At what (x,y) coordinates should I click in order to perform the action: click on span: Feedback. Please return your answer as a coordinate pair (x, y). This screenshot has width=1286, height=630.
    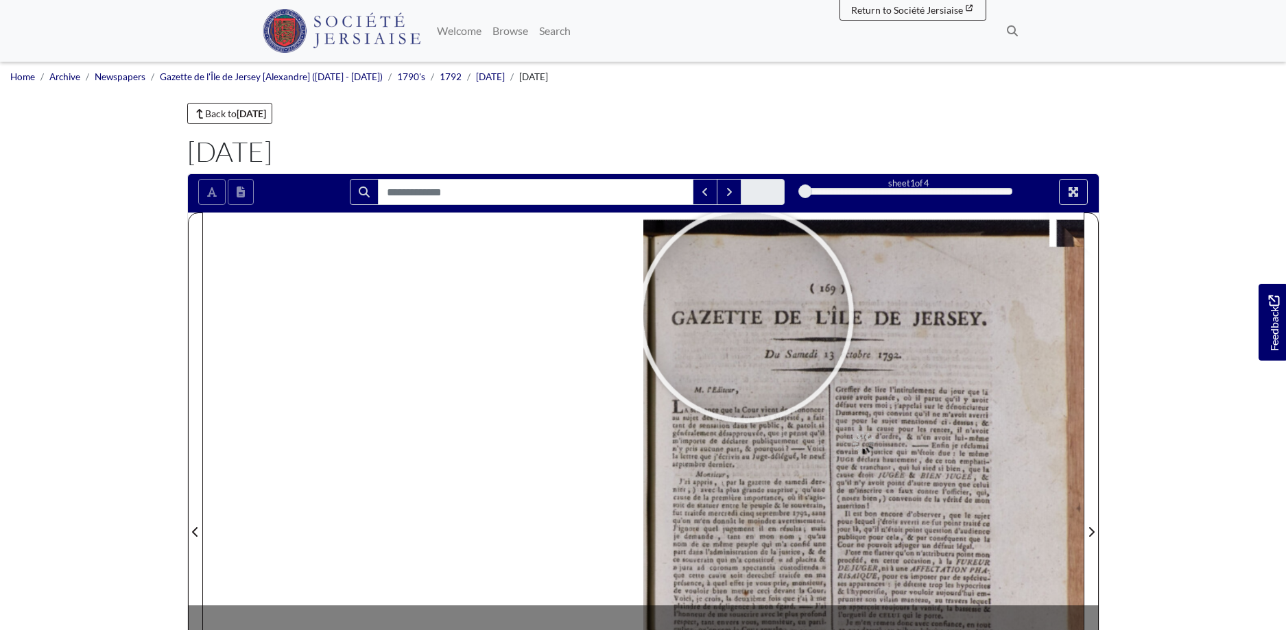
    Looking at the image, I should click on (1274, 322).